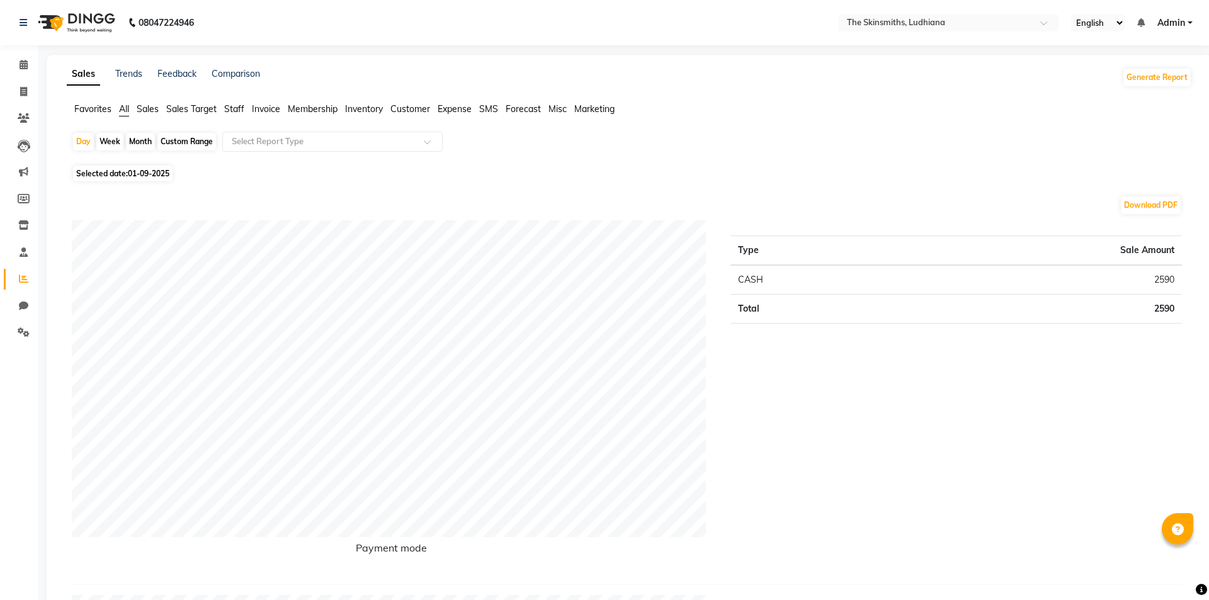 This screenshot has width=1209, height=600. What do you see at coordinates (186, 142) in the screenshot?
I see `div: Custom Range` at bounding box center [186, 142].